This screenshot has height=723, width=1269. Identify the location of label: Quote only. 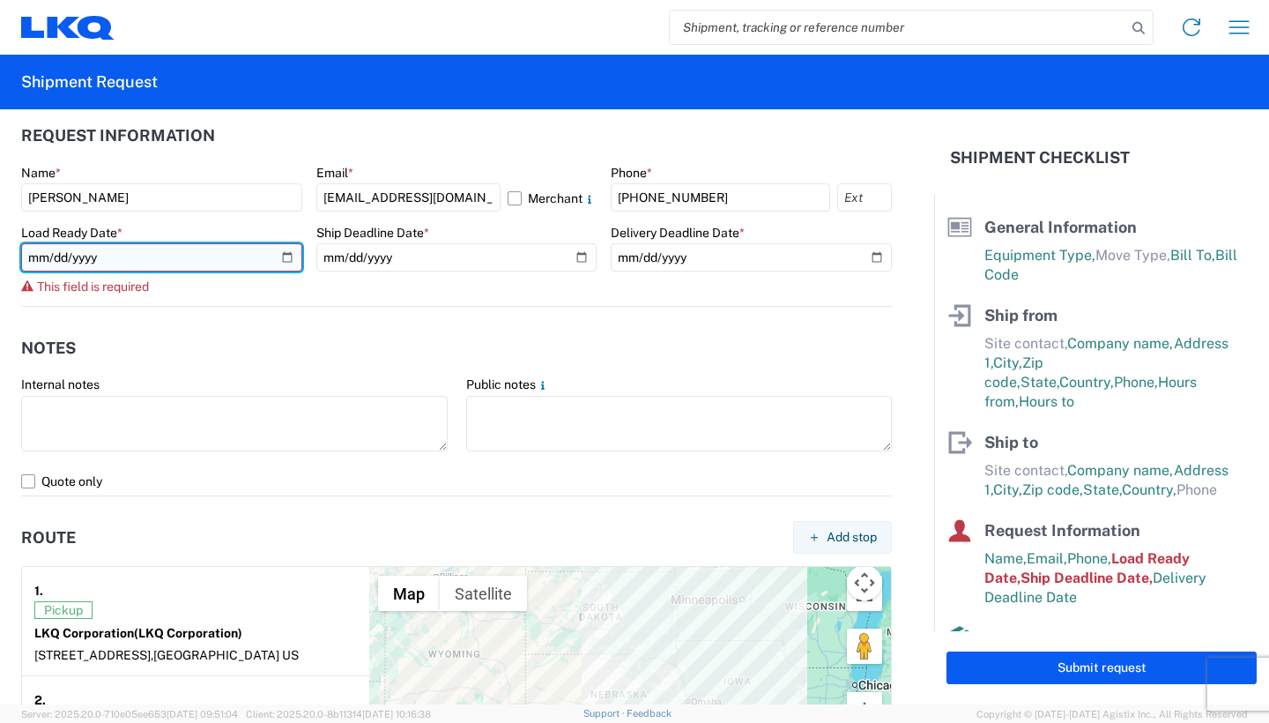
(456, 481).